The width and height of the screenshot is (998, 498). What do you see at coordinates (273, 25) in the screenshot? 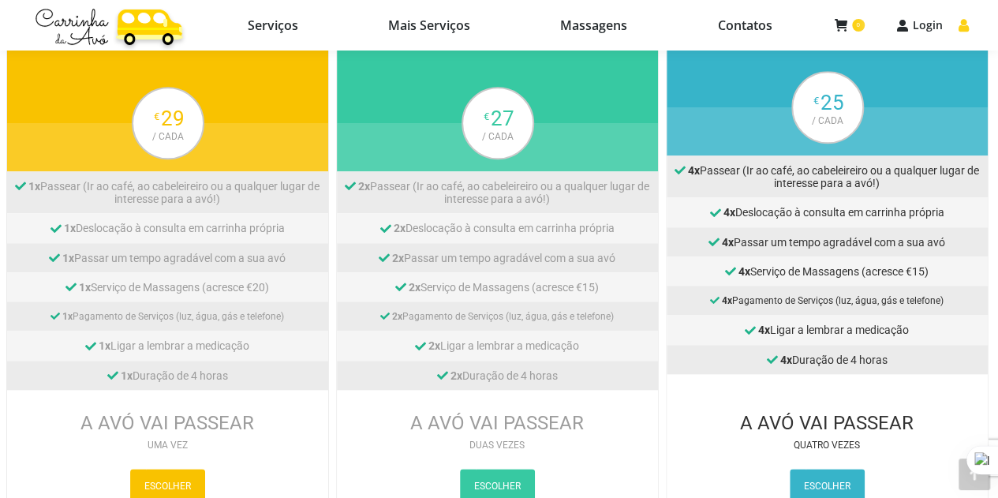
I see `a: Serviços` at bounding box center [273, 25].